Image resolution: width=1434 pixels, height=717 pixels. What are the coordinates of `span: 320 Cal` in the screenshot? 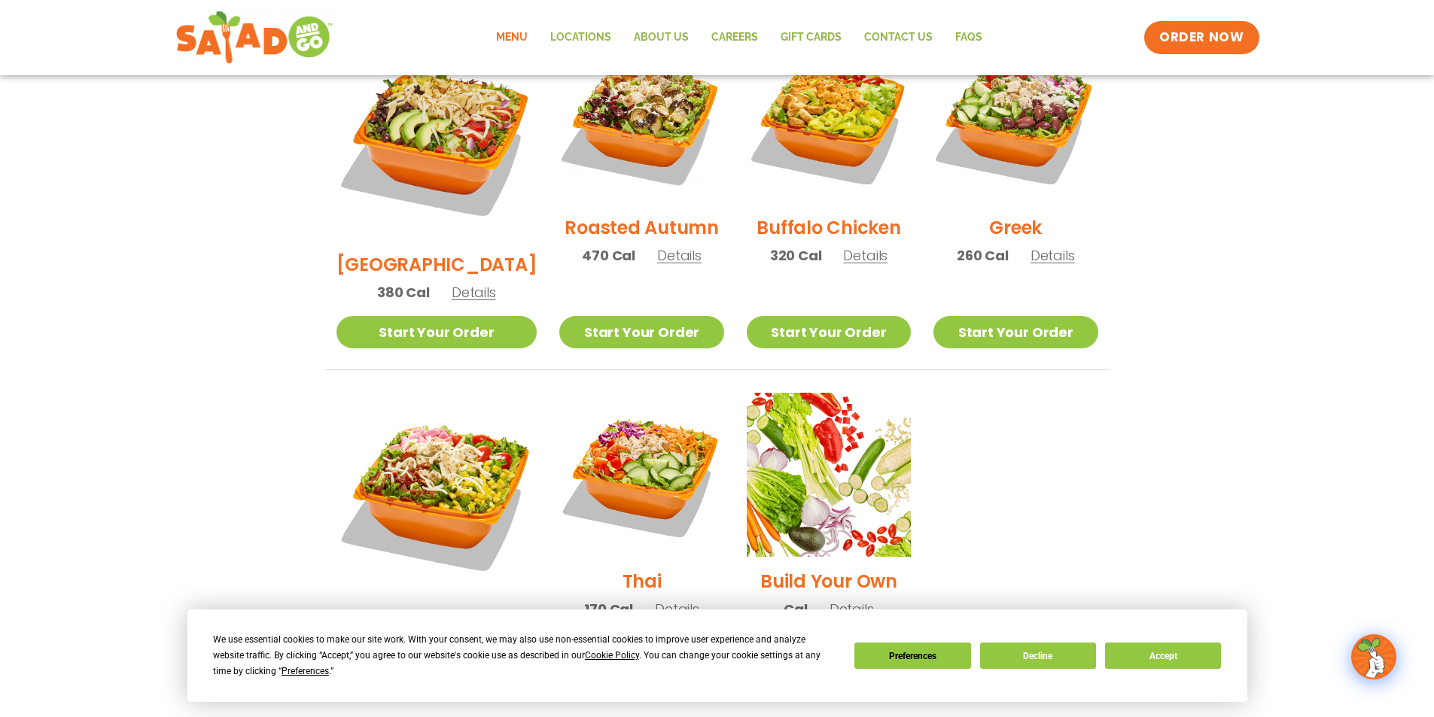 It's located at (795, 255).